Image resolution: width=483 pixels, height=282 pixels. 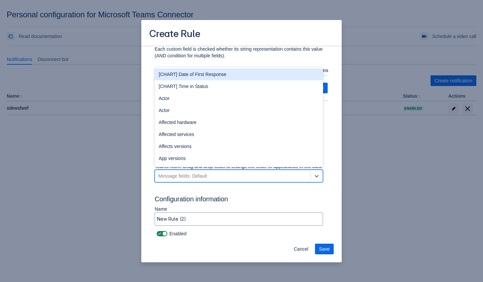 What do you see at coordinates (175, 34) in the screenshot?
I see `h3: Create Rule` at bounding box center [175, 34].